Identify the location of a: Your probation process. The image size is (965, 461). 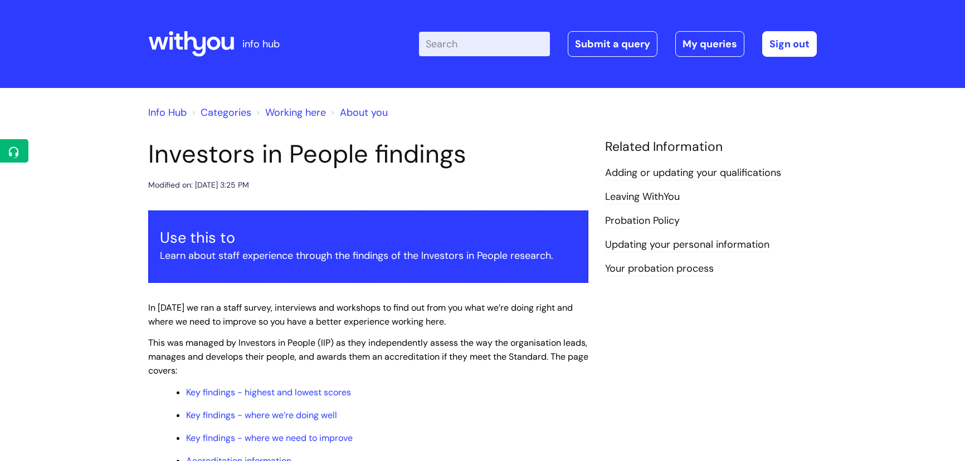
(659, 269).